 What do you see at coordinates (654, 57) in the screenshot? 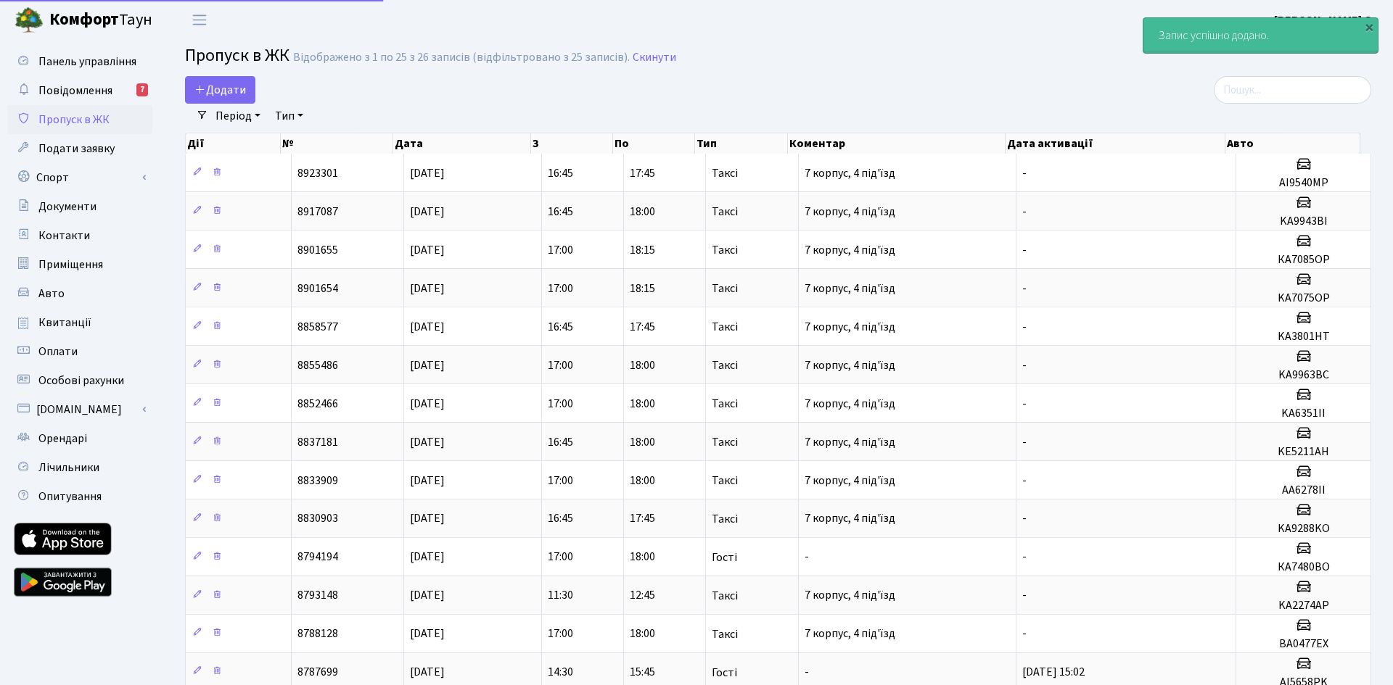
I see `a: Скинути` at bounding box center [654, 57].